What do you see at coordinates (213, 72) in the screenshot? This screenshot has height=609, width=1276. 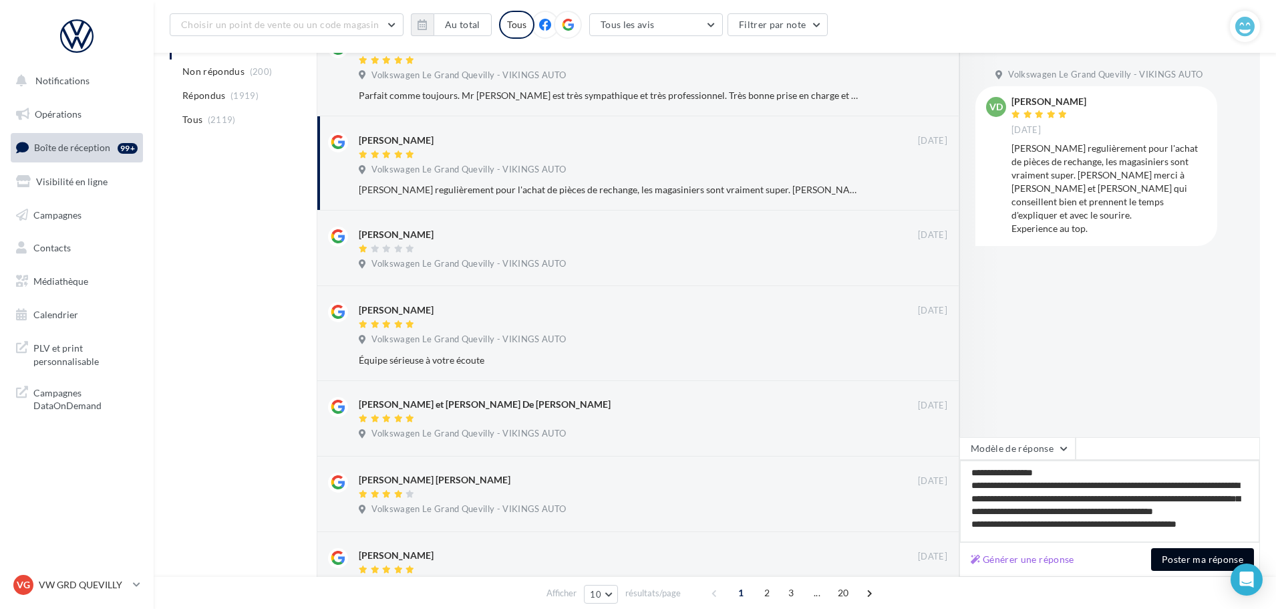 I see `span: Non répondus` at bounding box center [213, 72].